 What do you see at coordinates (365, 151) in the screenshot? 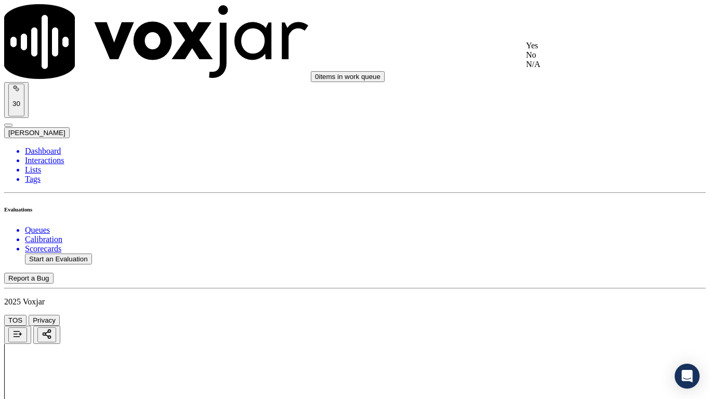
I see `a: Dashboard` at bounding box center [365, 151].